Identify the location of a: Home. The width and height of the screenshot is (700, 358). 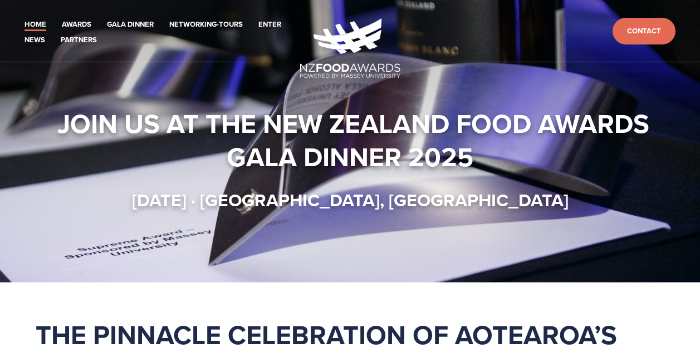
(35, 24).